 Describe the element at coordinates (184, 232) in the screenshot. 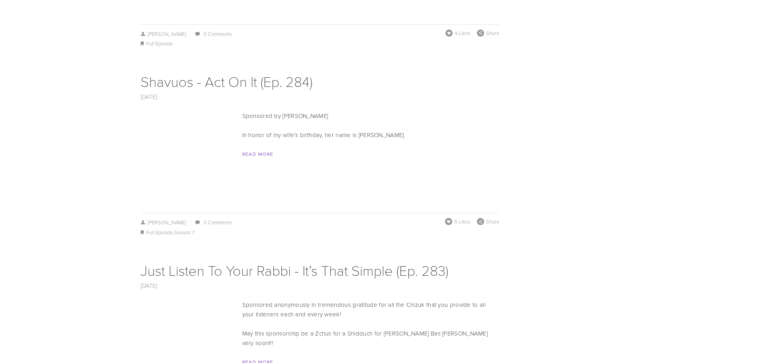

I see `a: Season 7` at that location.